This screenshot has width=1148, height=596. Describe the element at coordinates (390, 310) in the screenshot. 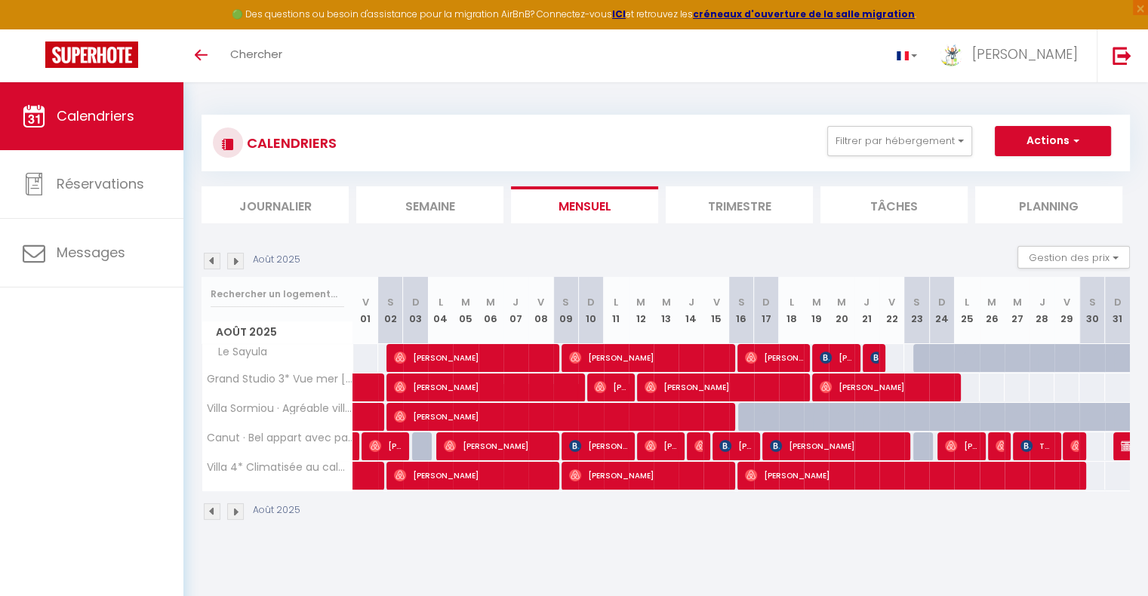

I see `th: 02` at that location.